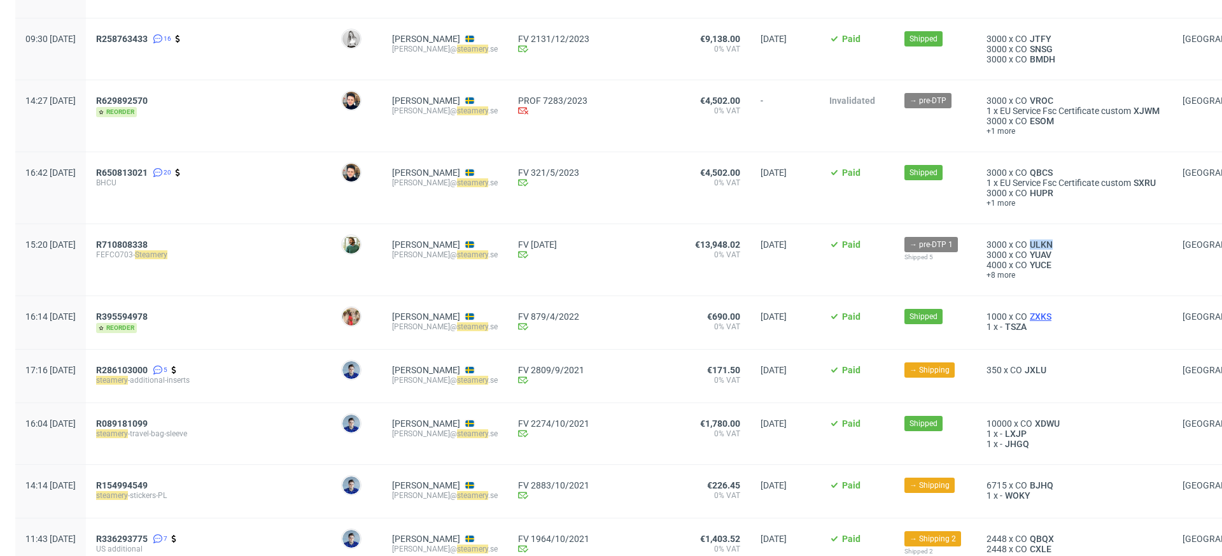 Image resolution: width=1222 pixels, height=556 pixels. Describe the element at coordinates (122, 39) in the screenshot. I see `span: R258763433` at that location.